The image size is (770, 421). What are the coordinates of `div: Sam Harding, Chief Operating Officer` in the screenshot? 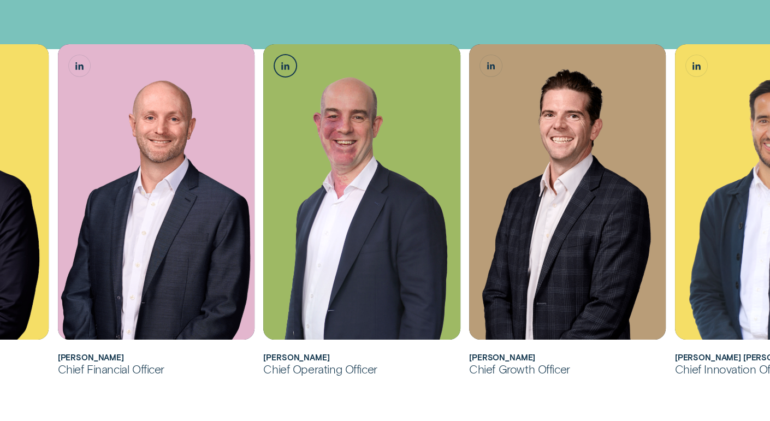 It's located at (361, 192).